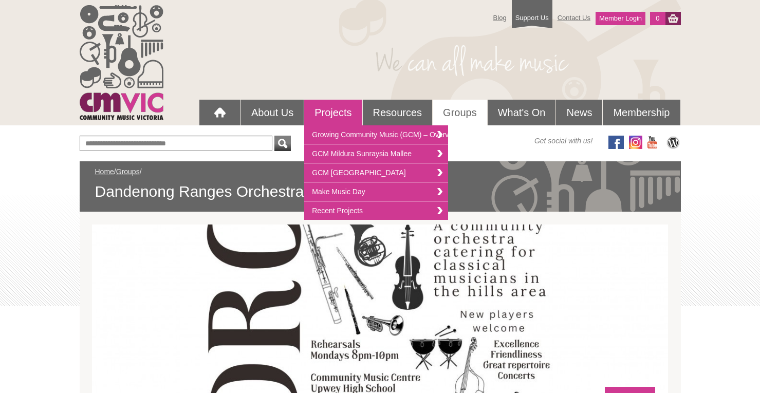 This screenshot has height=393, width=760. I want to click on a: Member Login, so click(620, 19).